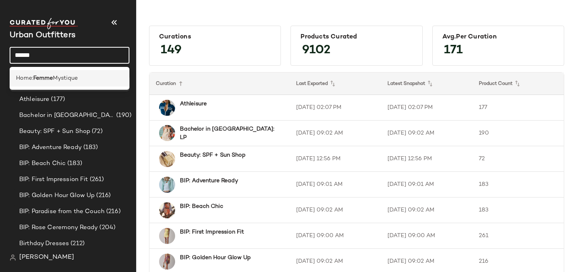  Describe the element at coordinates (44, 244) in the screenshot. I see `span: Birthday Dresses` at that location.